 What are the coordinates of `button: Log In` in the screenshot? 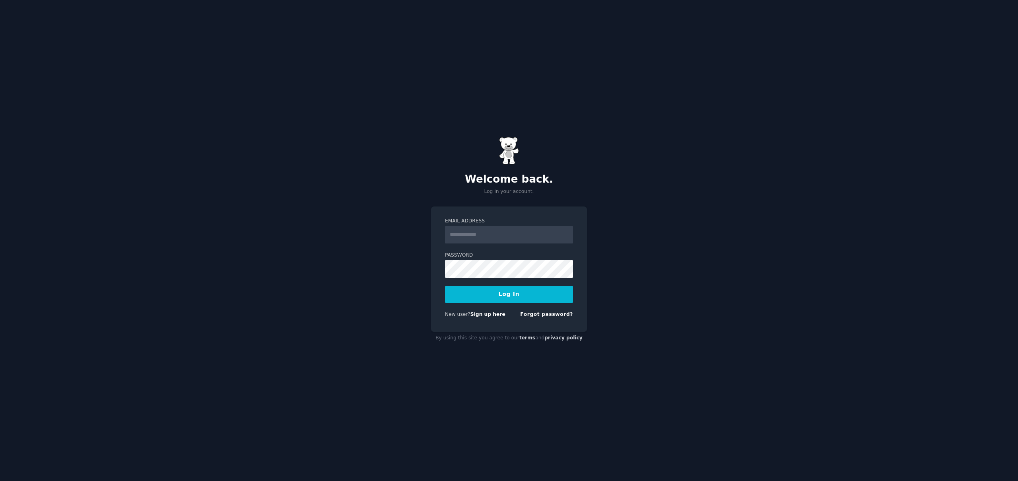 It's located at (509, 294).